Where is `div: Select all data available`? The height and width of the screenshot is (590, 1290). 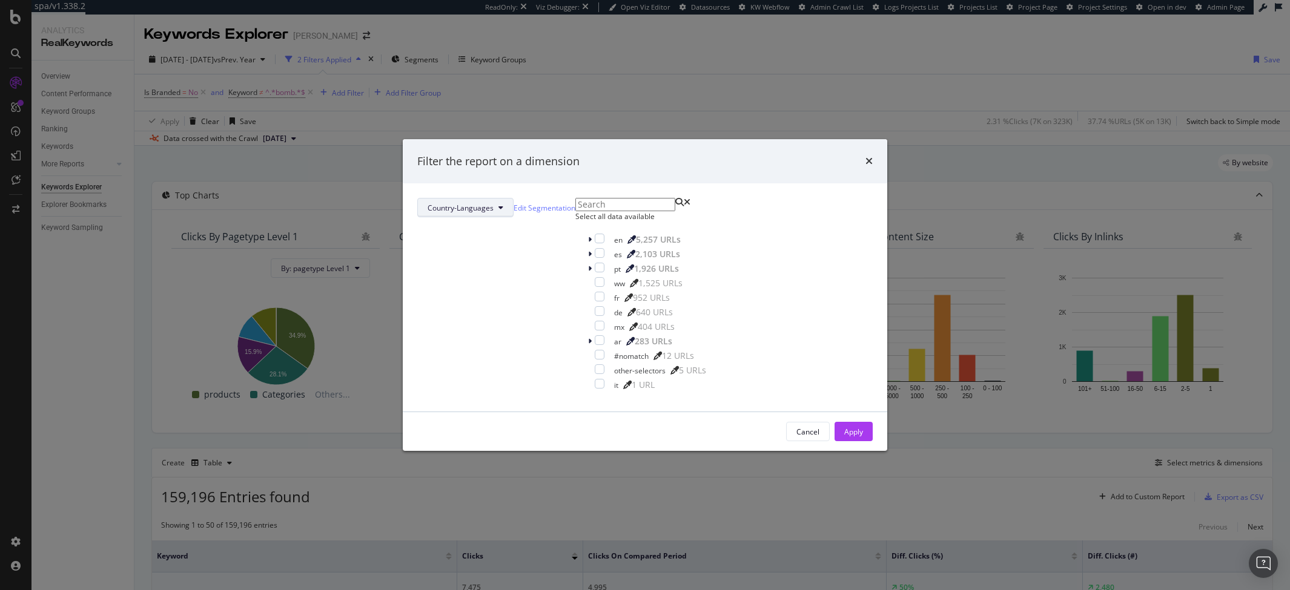 div: Select all data available is located at coordinates (647, 216).